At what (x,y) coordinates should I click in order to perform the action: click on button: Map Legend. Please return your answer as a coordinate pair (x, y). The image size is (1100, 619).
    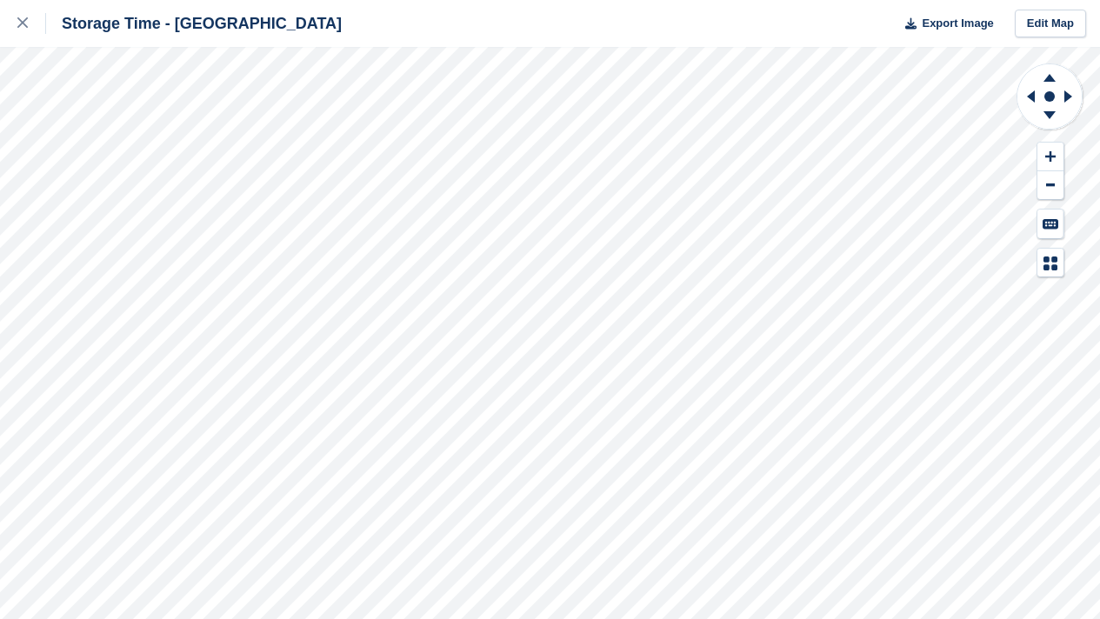
    Looking at the image, I should click on (1051, 263).